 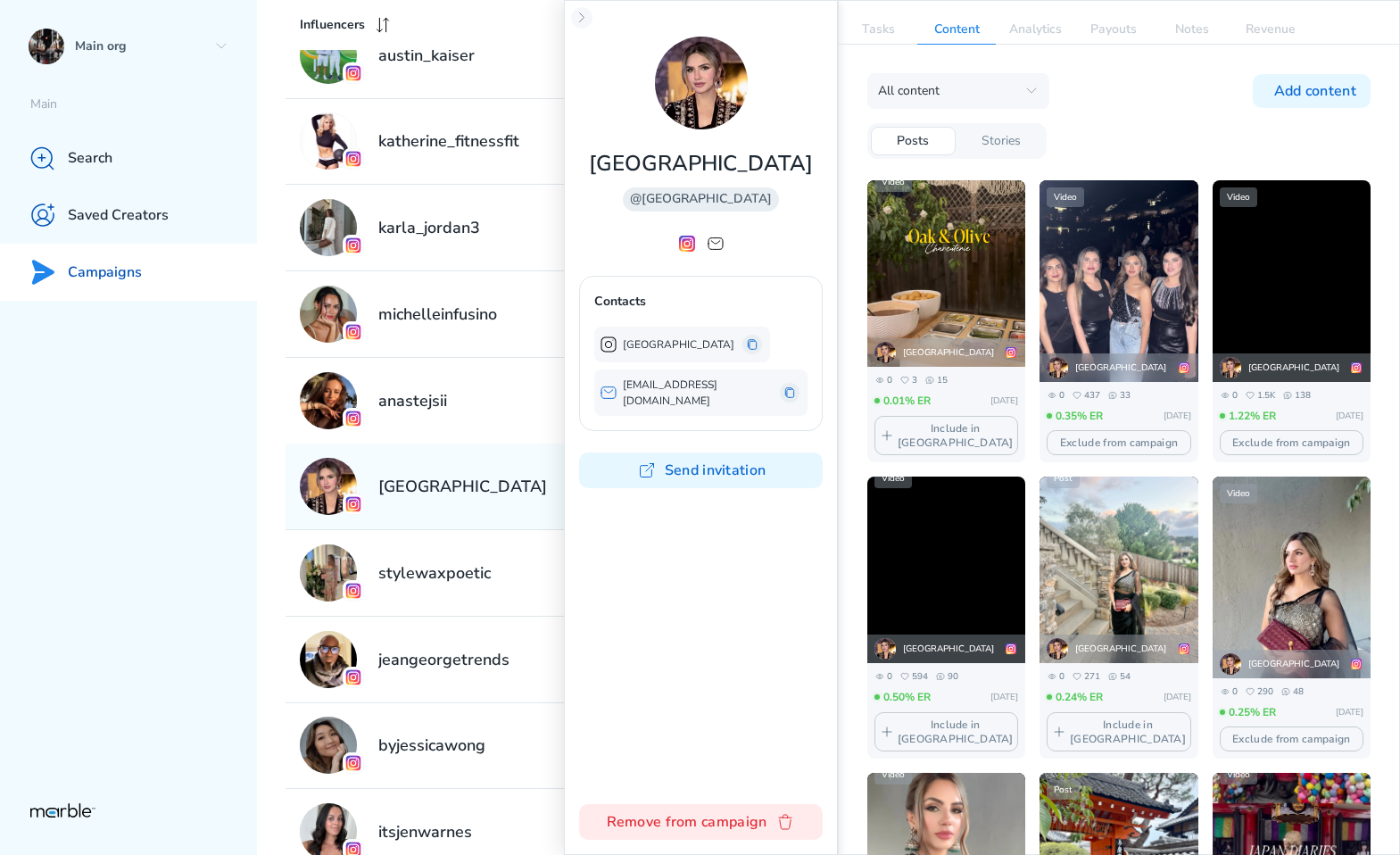 I want to click on p: Content, so click(x=956, y=29).